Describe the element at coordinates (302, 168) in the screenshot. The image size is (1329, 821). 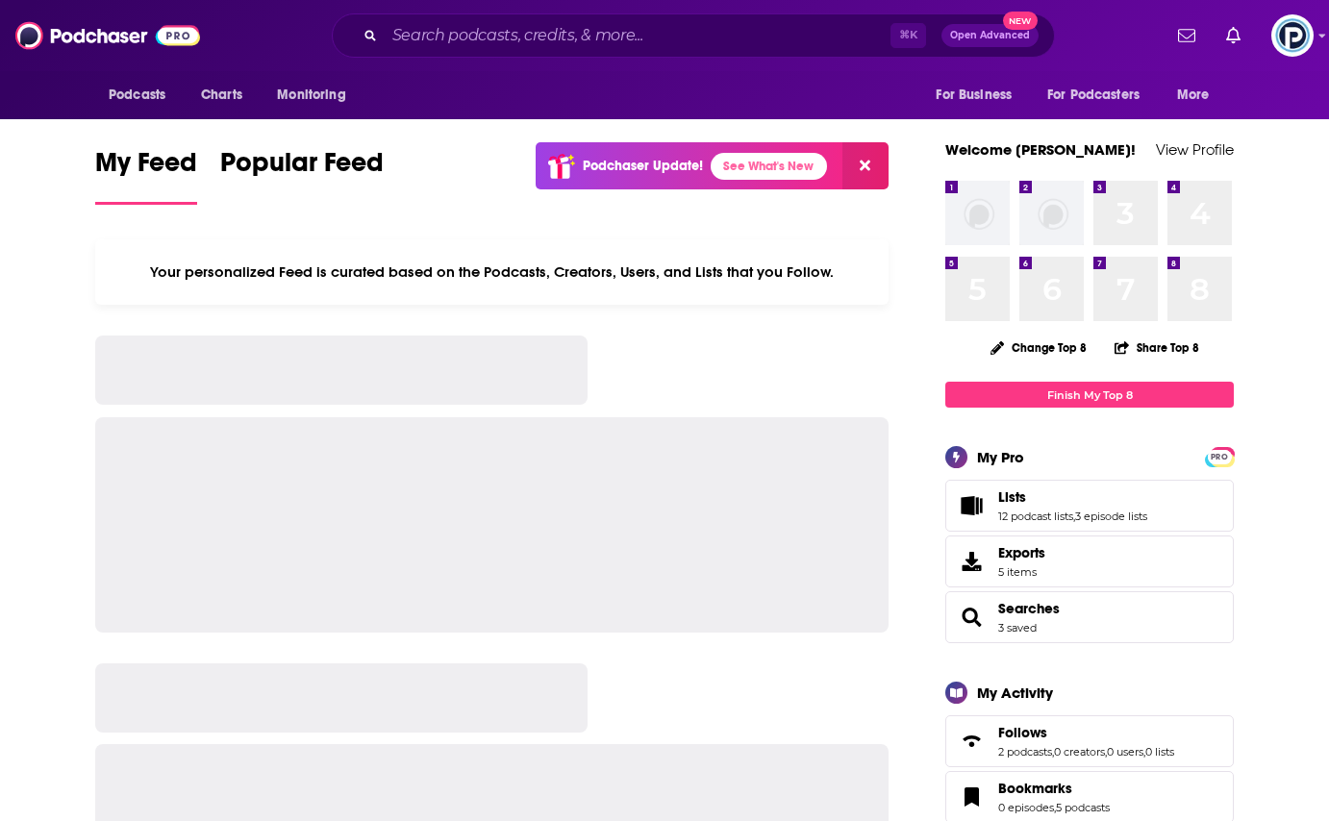
I see `span: Popular Feed` at that location.